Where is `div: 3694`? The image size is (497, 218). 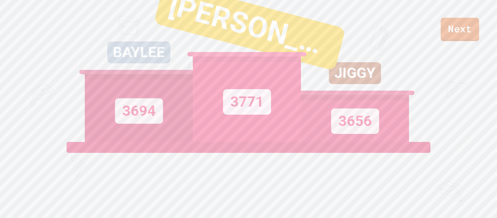
div: 3694 is located at coordinates (139, 111).